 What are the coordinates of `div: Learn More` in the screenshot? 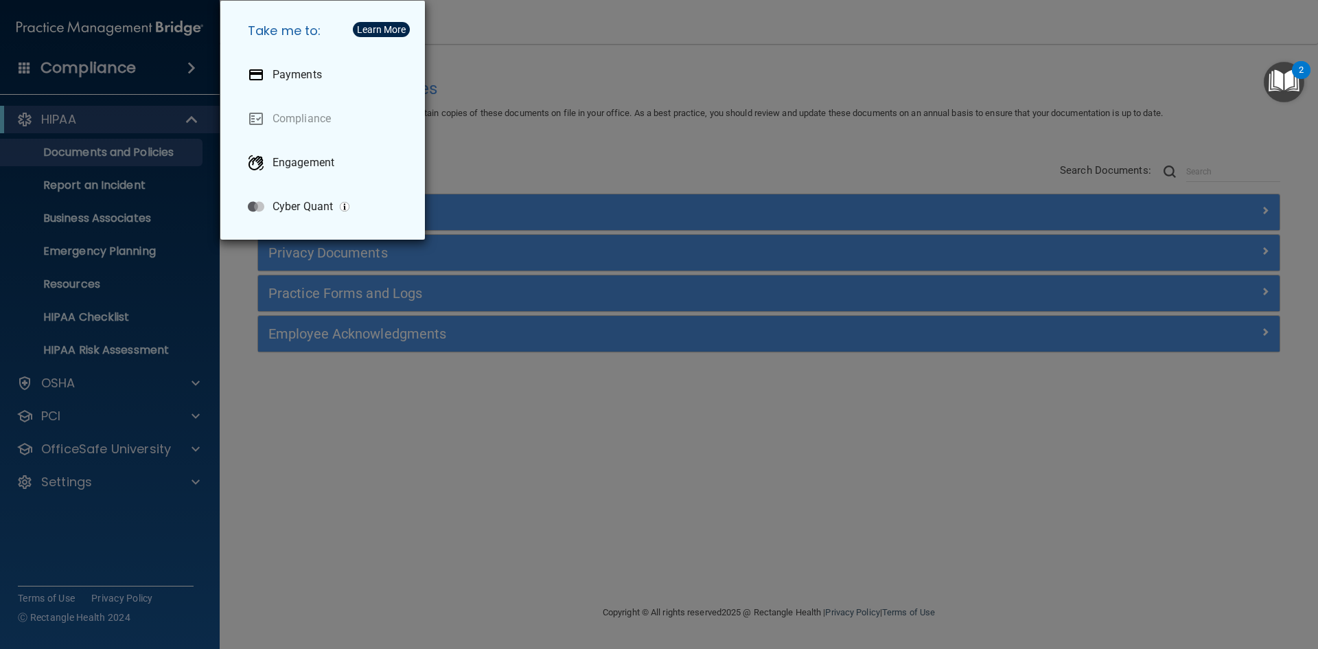 It's located at (381, 30).